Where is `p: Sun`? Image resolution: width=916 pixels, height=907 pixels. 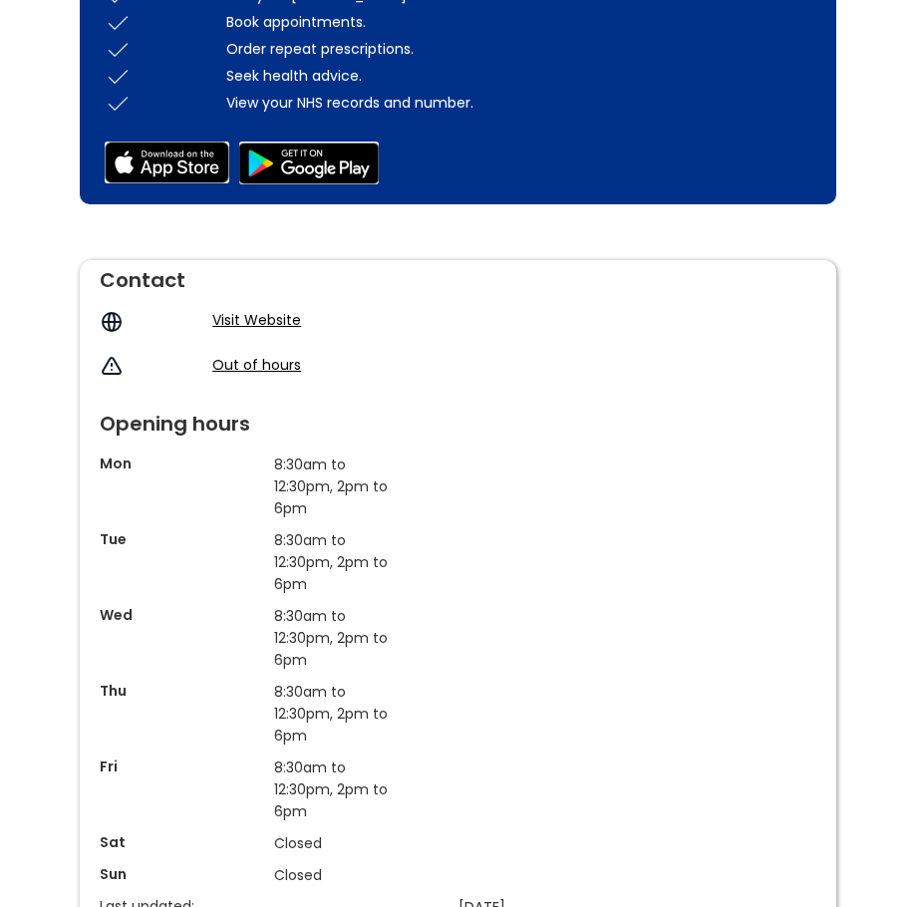 p: Sun is located at coordinates (181, 874).